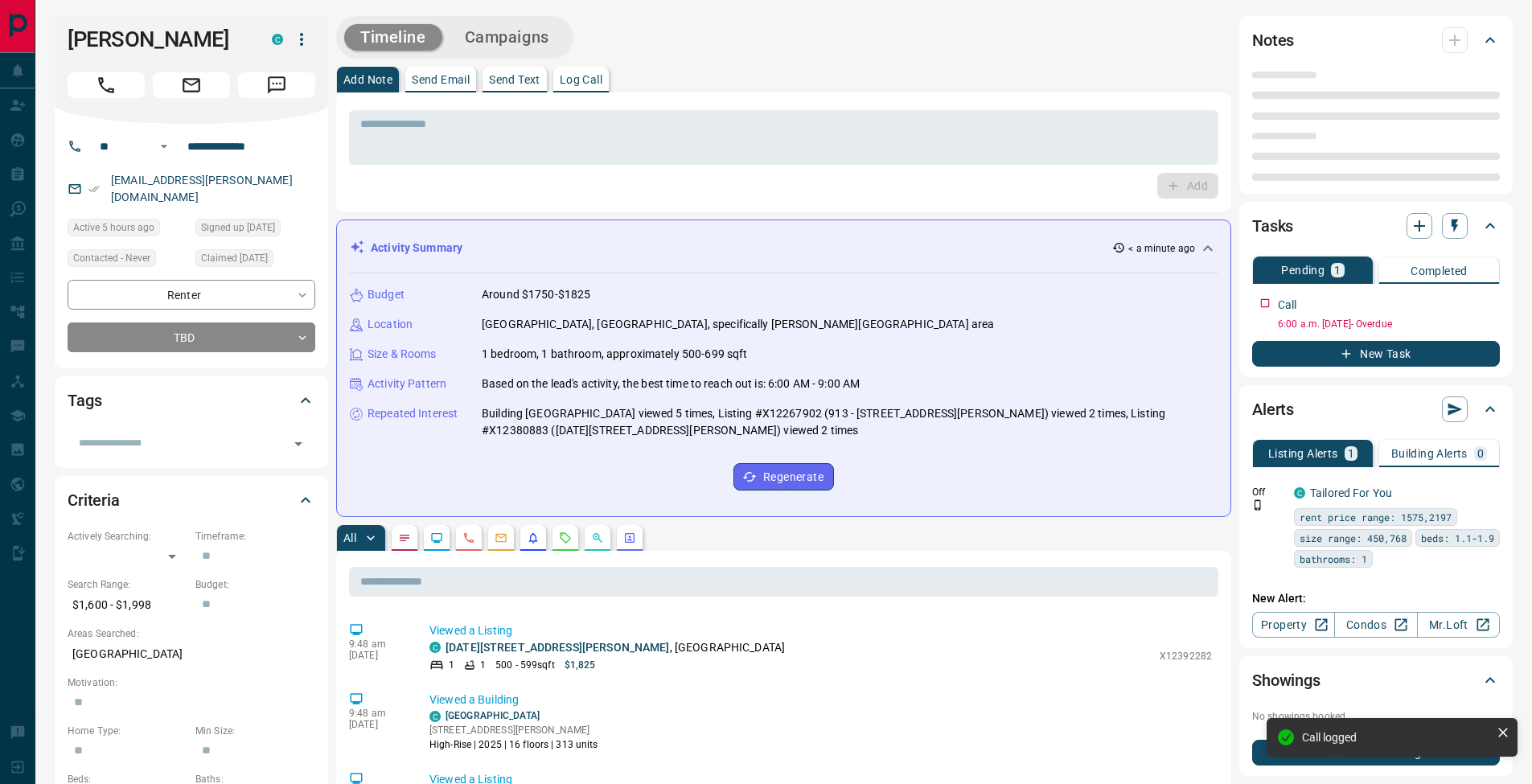  I want to click on div: Tue Sep 09 2025, so click(255, 230).